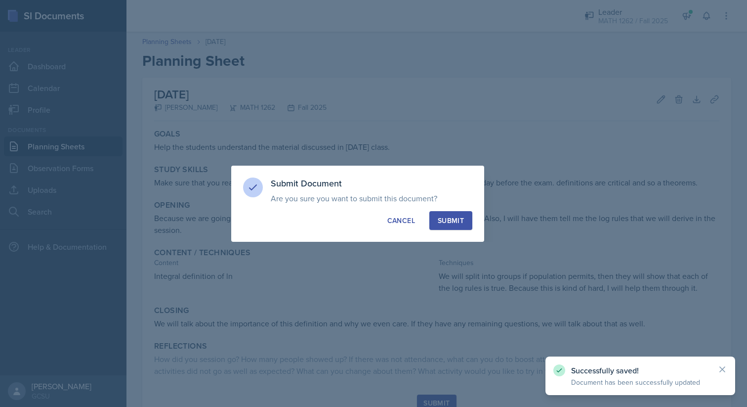  What do you see at coordinates (451, 220) in the screenshot?
I see `button: Submit` at bounding box center [451, 220].